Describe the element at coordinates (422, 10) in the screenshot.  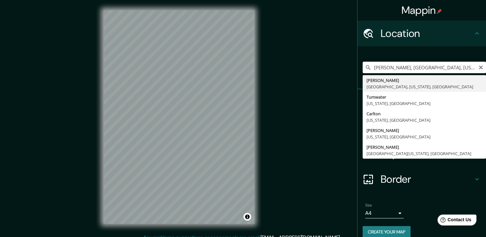
I see `h4: Mappin` at that location.